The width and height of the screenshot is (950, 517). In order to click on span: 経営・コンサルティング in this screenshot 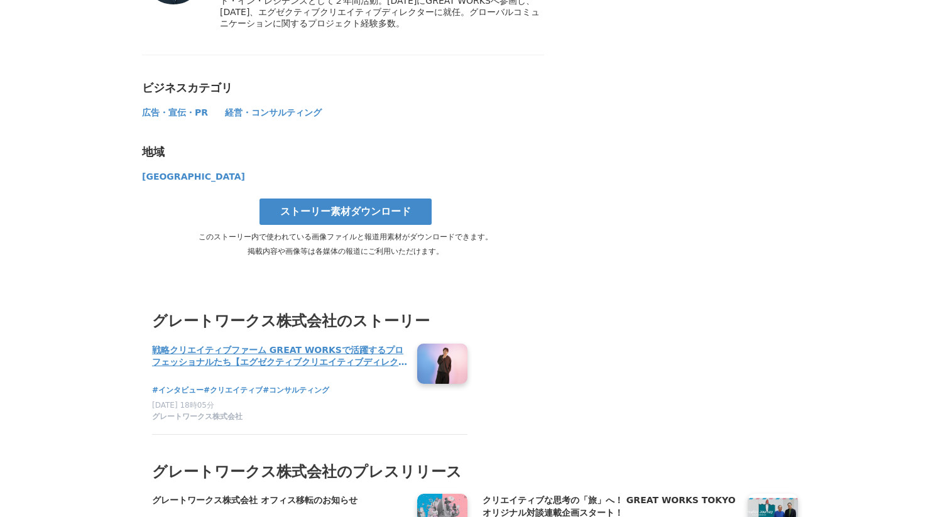, I will do `click(273, 112)`.